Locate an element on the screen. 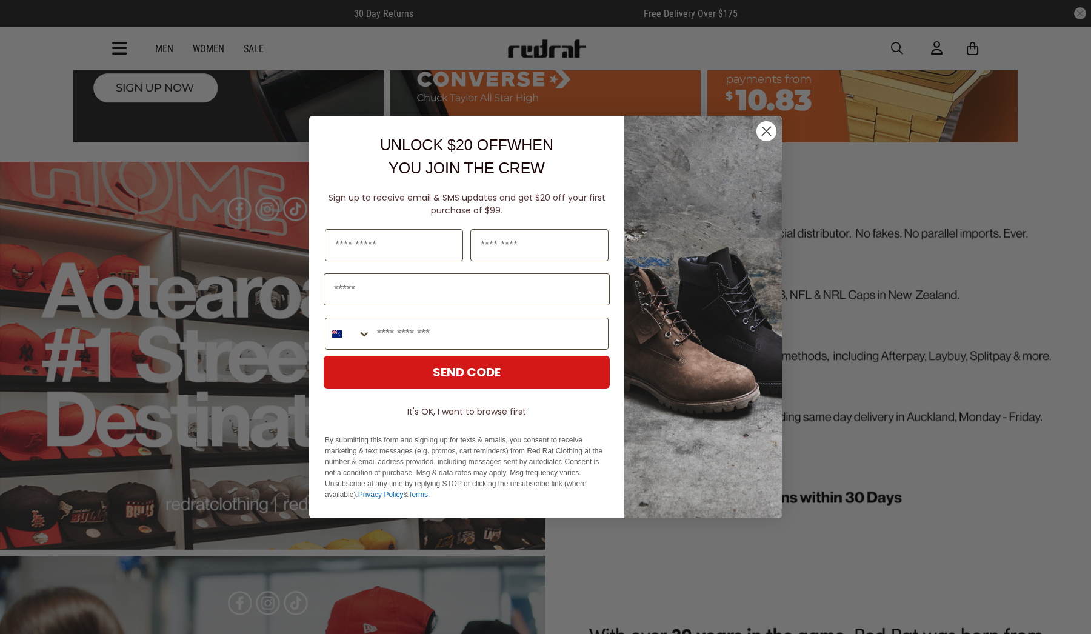  button: Search Countries is located at coordinates (348, 333).